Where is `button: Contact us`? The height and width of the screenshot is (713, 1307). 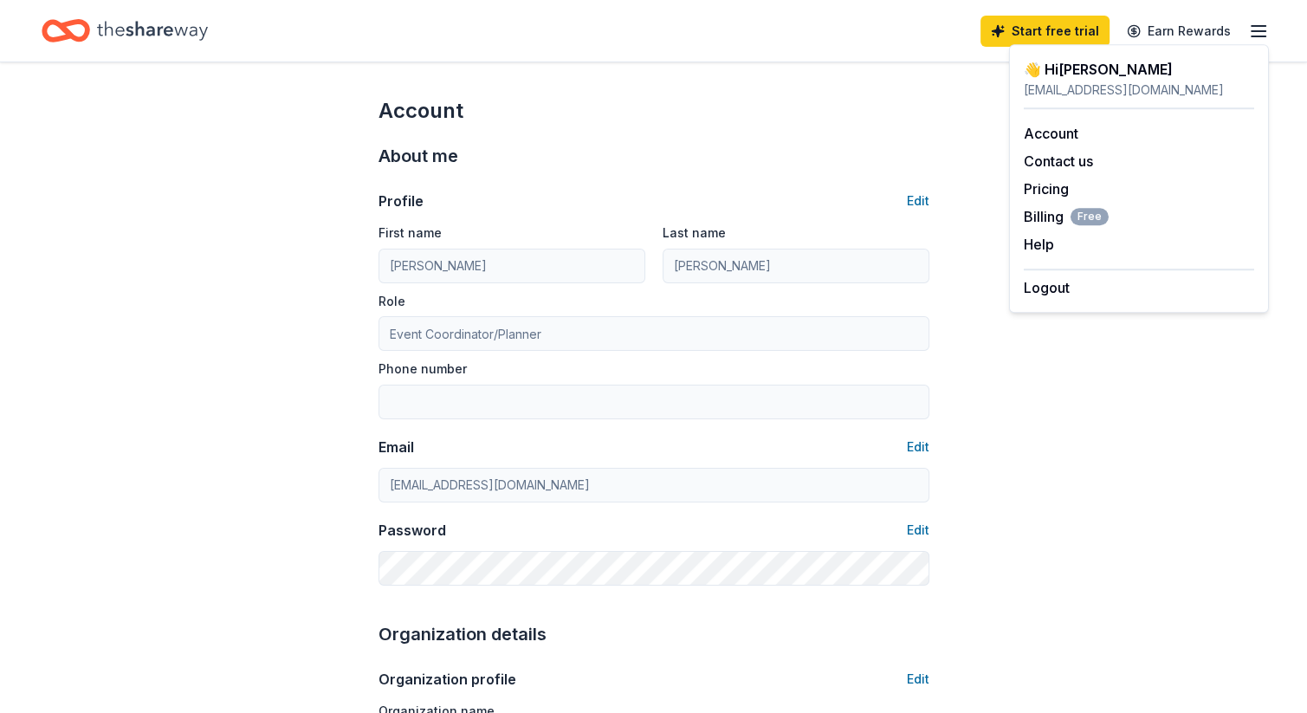
button: Contact us is located at coordinates (1058, 161).